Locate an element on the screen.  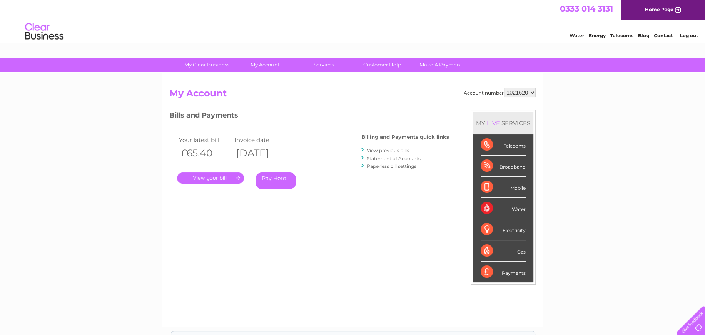
a: Water is located at coordinates (577, 35).